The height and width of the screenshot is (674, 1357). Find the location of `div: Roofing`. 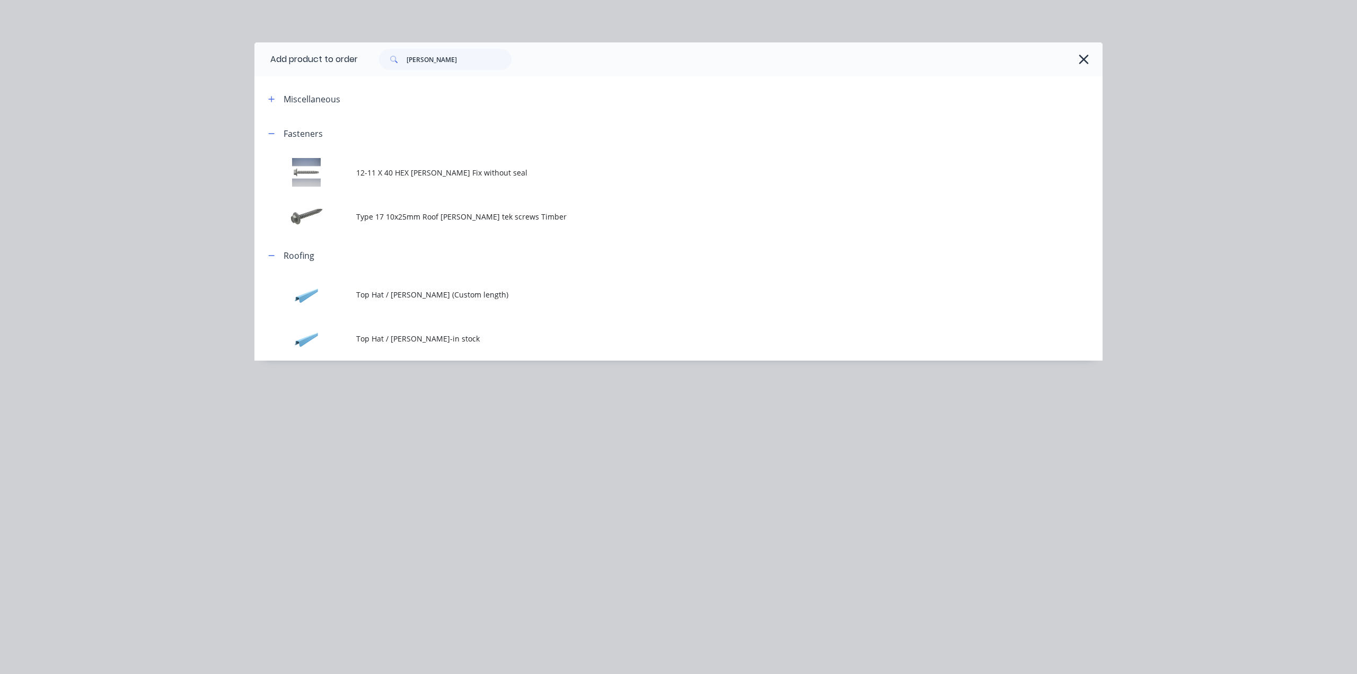

div: Roofing is located at coordinates (299, 256).